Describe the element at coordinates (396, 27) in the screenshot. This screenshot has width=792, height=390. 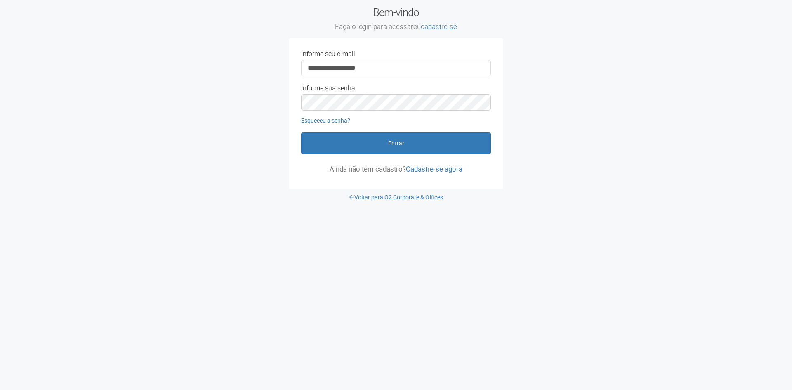
I see `small: Faça o login para acessar` at that location.